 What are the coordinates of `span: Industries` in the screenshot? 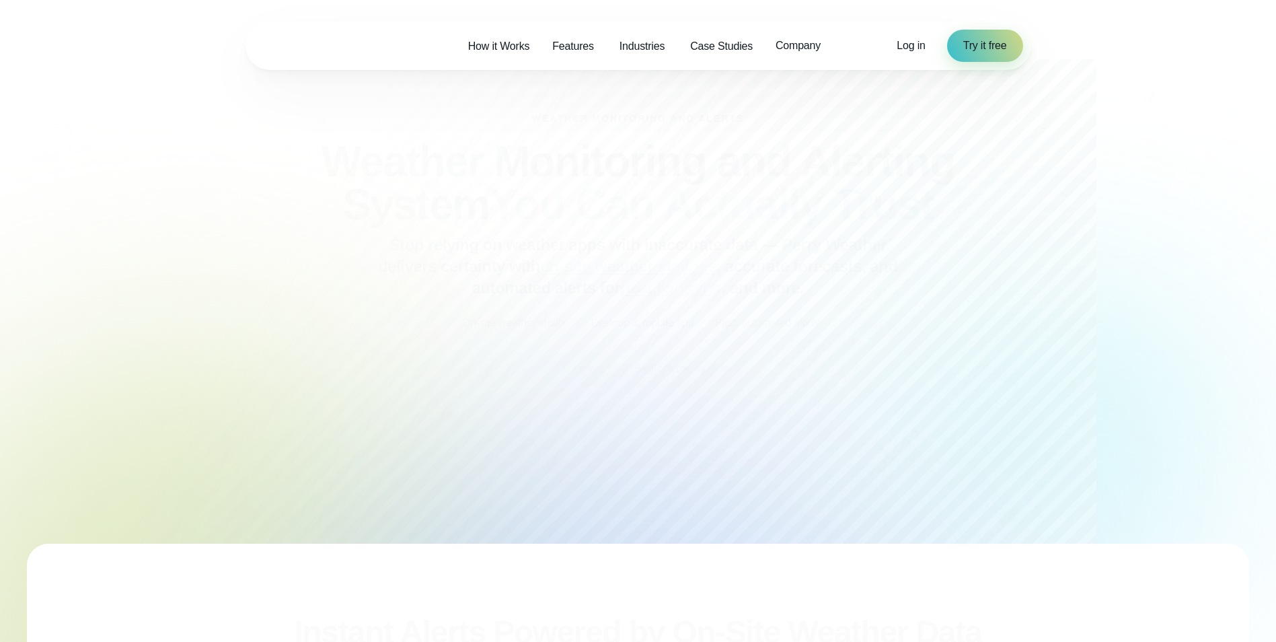 It's located at (642, 46).